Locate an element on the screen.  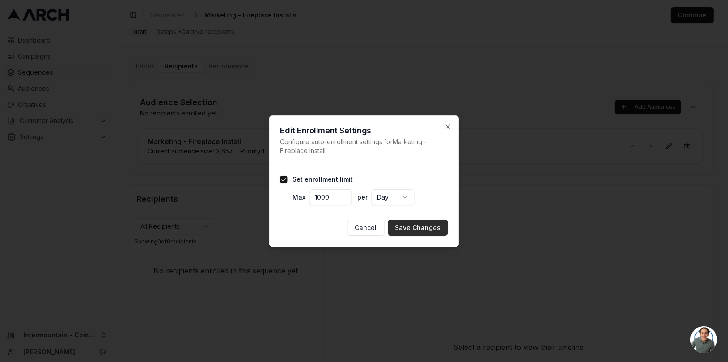
h2: Edit Enrollment Settings is located at coordinates (364, 131).